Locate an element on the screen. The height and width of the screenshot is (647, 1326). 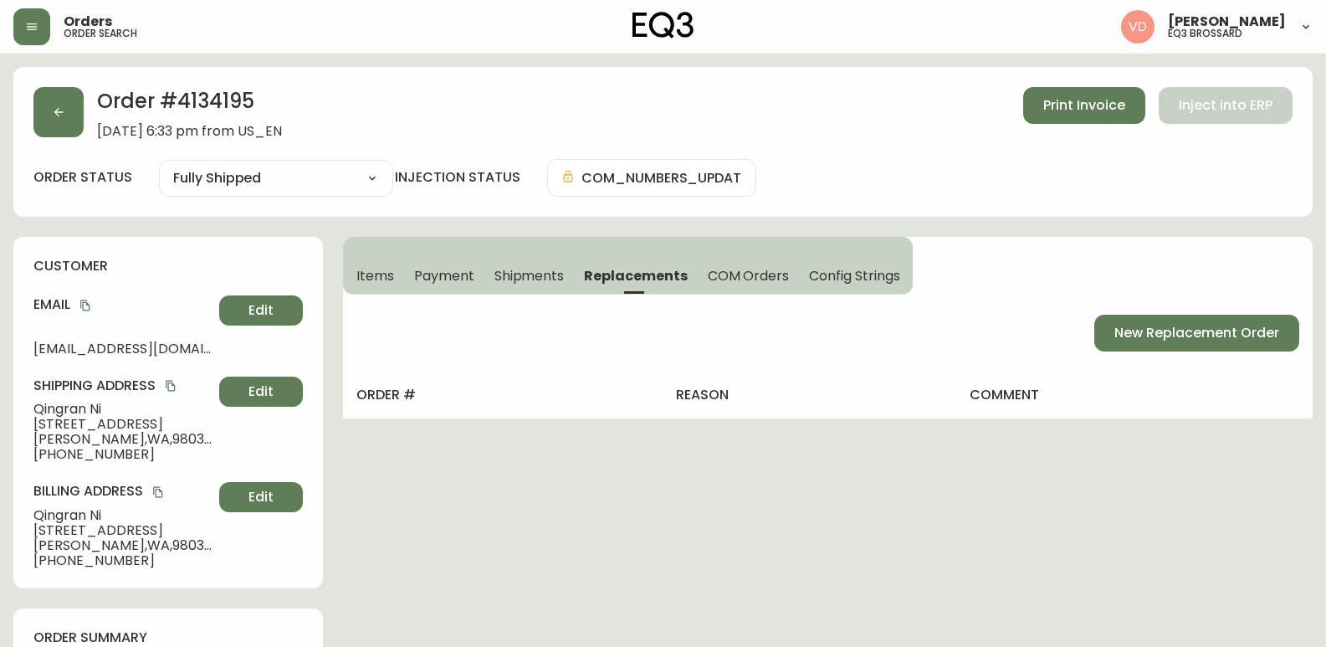
img: 34cbe8de67806989076631741e6a7c6b is located at coordinates (1138, 27).